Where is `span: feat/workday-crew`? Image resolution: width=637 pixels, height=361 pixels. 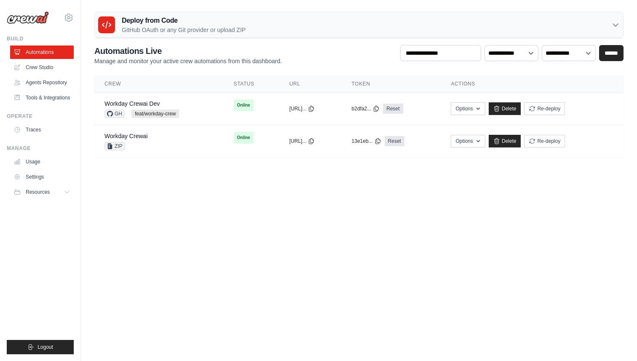
span: feat/workday-crew is located at coordinates (155, 114).